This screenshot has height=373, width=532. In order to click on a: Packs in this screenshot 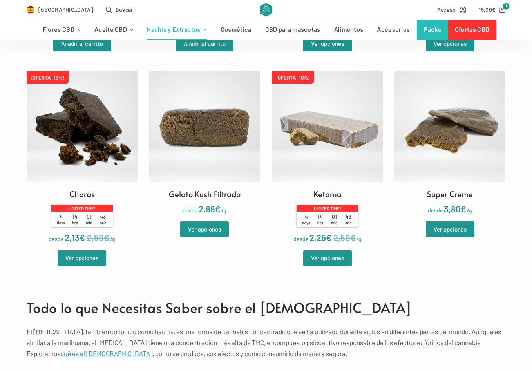, I will do `click(433, 30)`.